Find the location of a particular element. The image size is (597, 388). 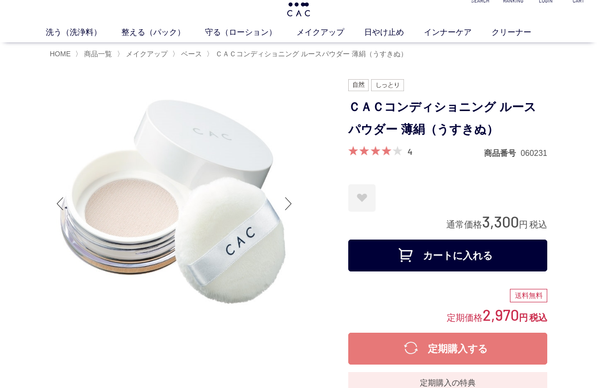

a: ＣＡＣコンディショニング ルースパウダー 薄絹（うすきぬ） is located at coordinates (311, 54).